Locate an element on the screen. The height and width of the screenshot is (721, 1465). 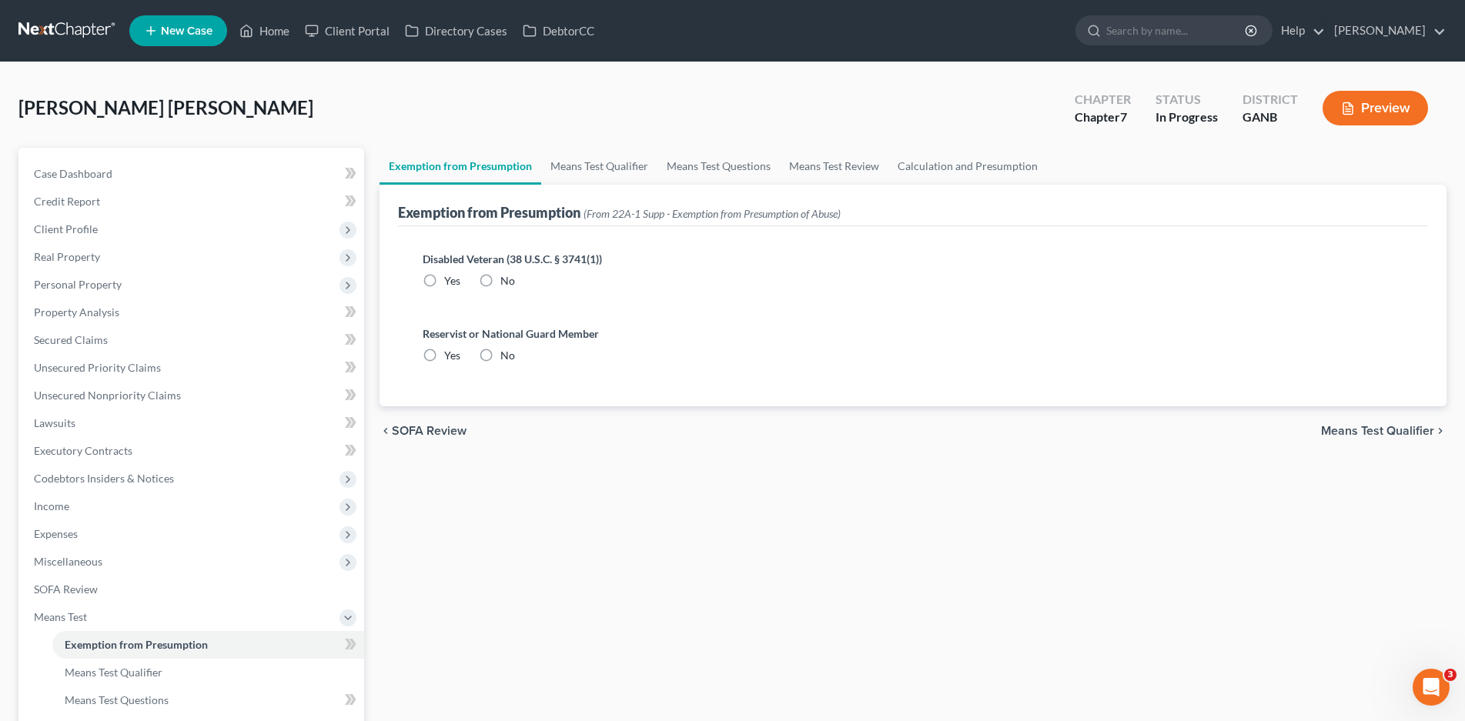
a: Home is located at coordinates (264, 31).